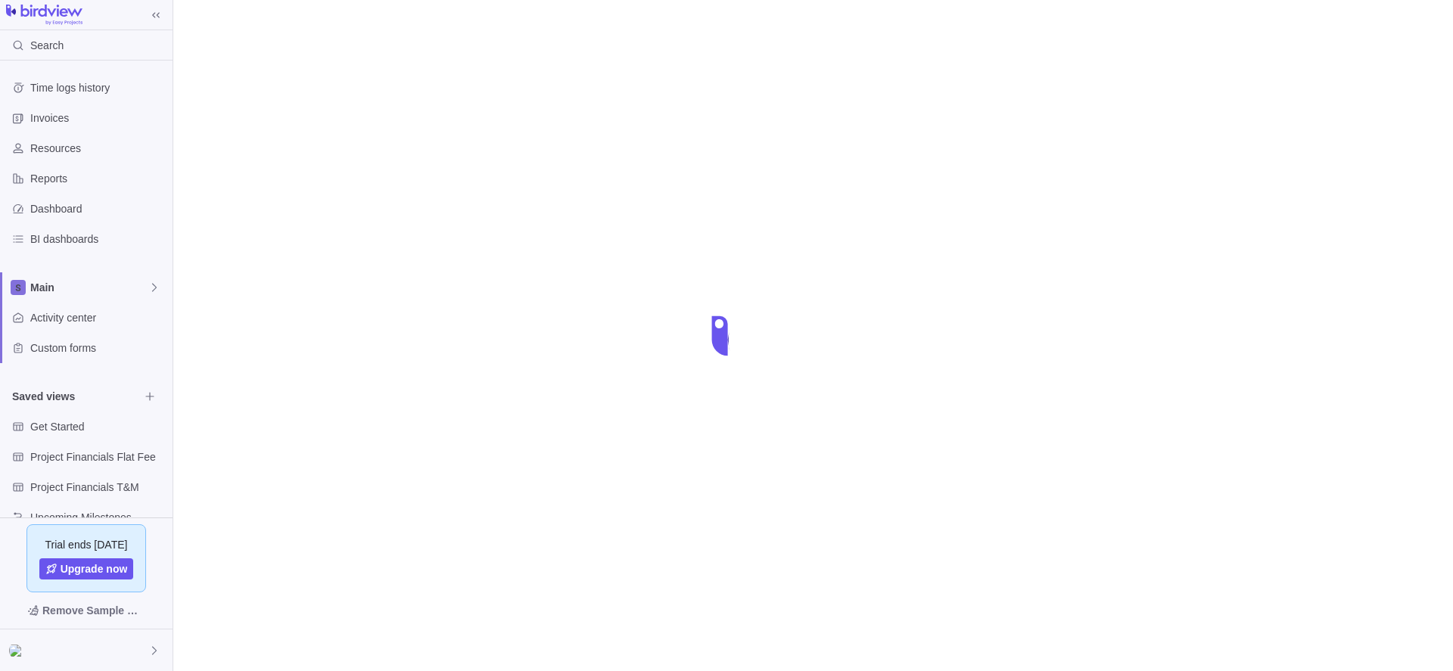 The height and width of the screenshot is (671, 1453). Describe the element at coordinates (76, 397) in the screenshot. I see `span: Saved views` at that location.